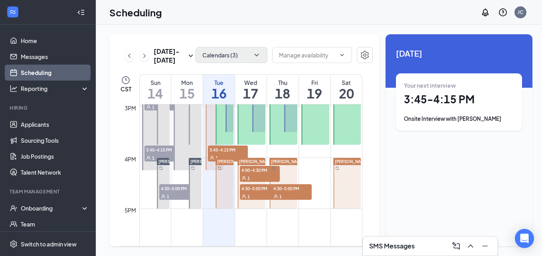 The height and width of the screenshot is (256, 542). I want to click on svg: Minimize, so click(485, 246).